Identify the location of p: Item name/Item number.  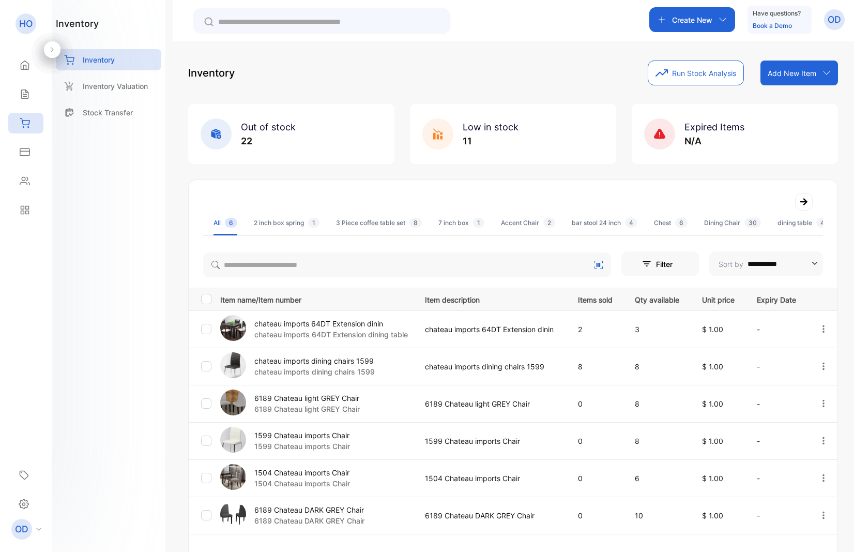
(316, 298).